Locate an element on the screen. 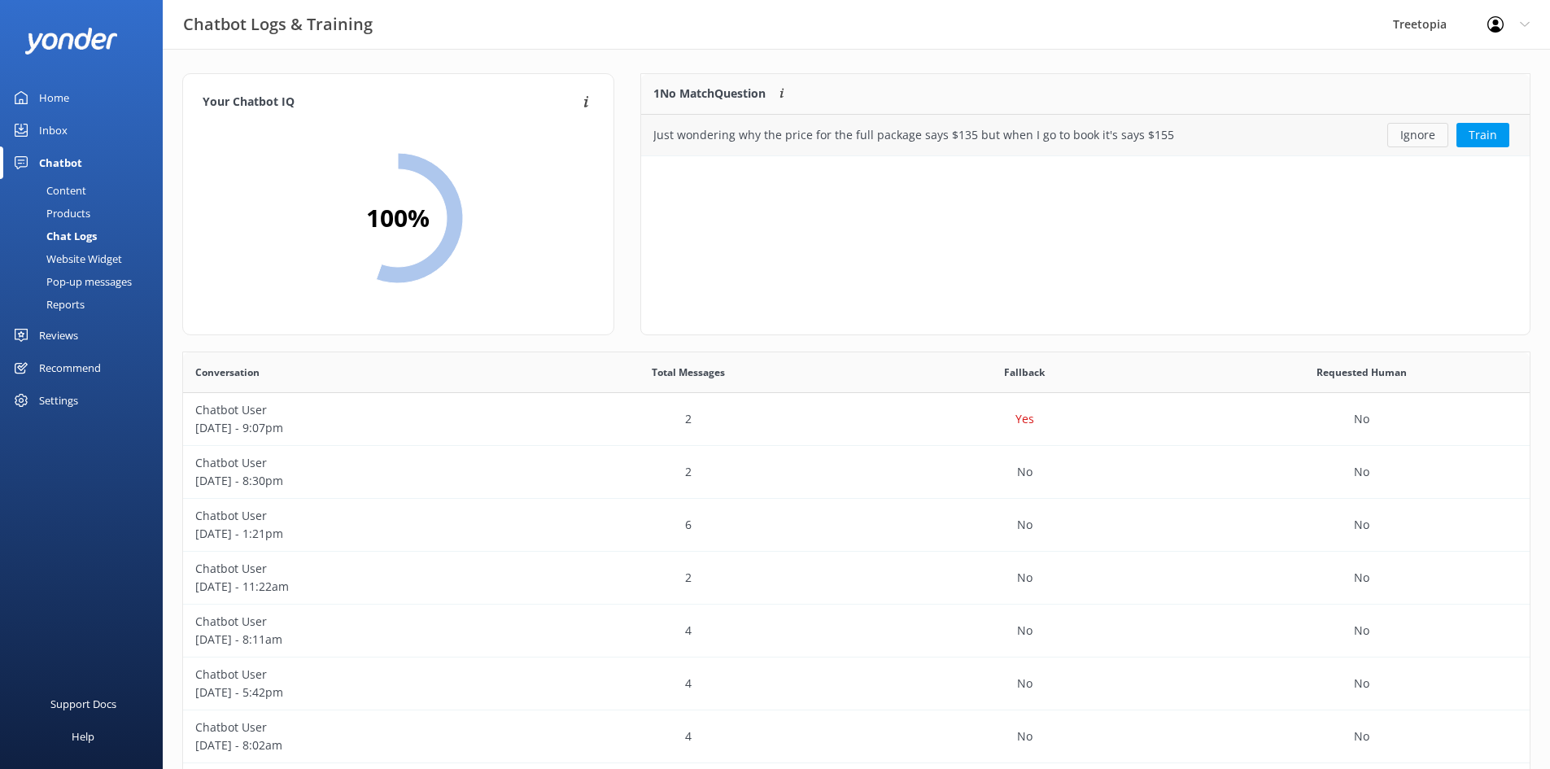 The width and height of the screenshot is (1550, 769). div: Products is located at coordinates (50, 213).